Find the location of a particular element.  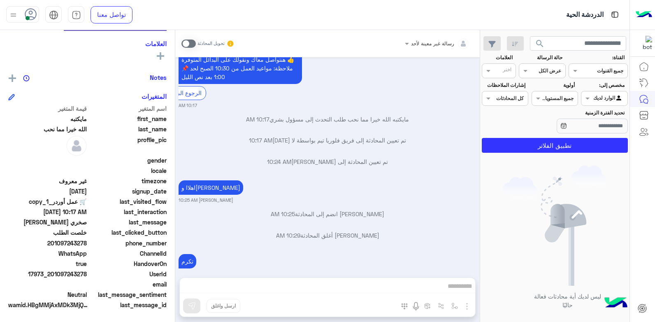

a: تواصل معنا is located at coordinates (111, 15).